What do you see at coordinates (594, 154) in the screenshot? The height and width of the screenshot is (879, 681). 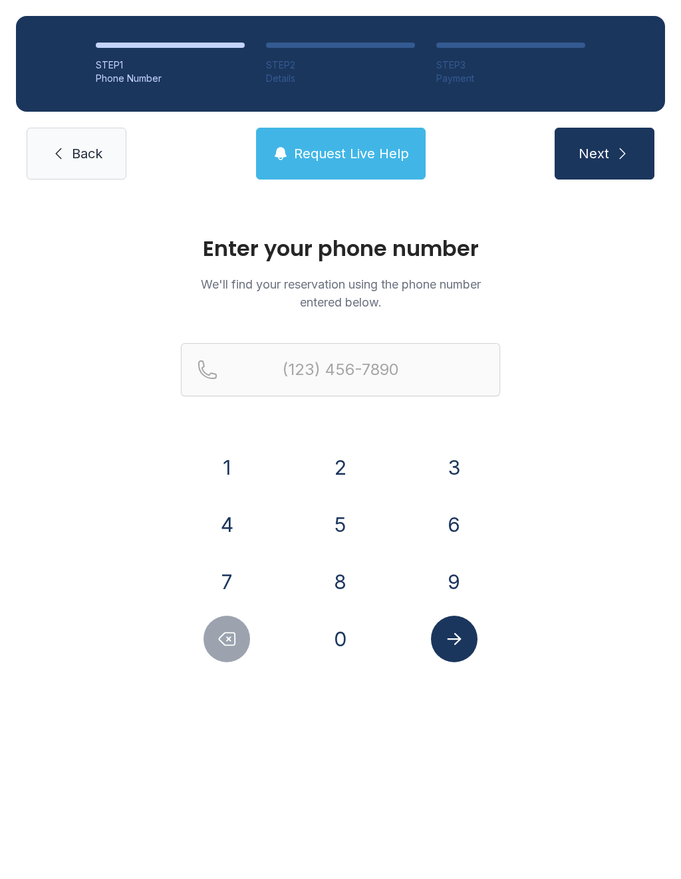 I see `span: Next` at bounding box center [594, 154].